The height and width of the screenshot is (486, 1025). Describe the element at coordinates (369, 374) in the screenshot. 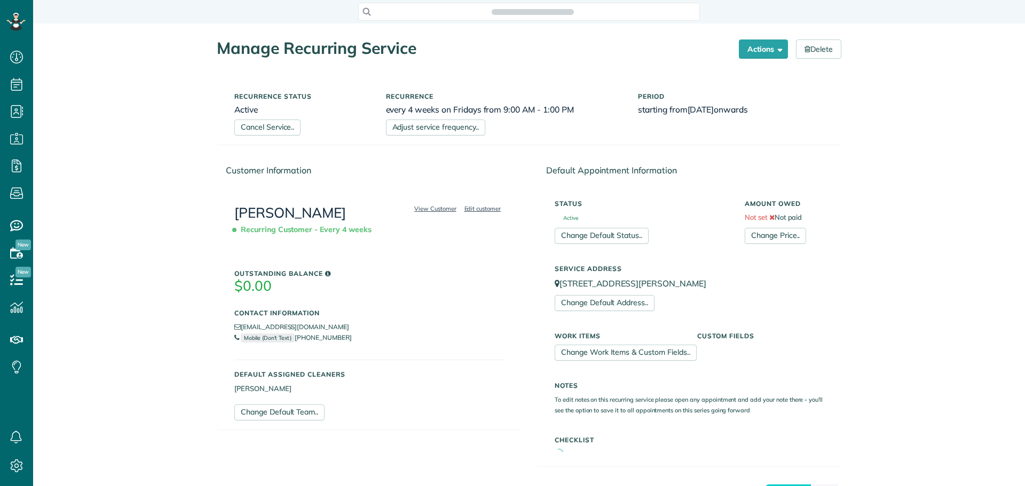

I see `h5: Default Assigned Cleaners` at that location.